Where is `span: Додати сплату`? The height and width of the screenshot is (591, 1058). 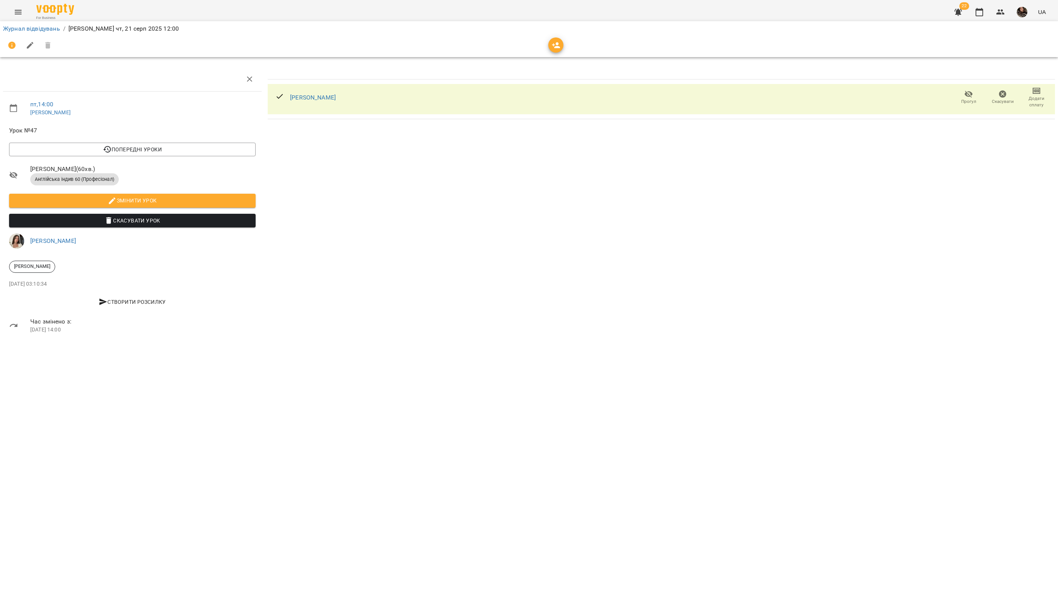 span: Додати сплату is located at coordinates (1037, 102).